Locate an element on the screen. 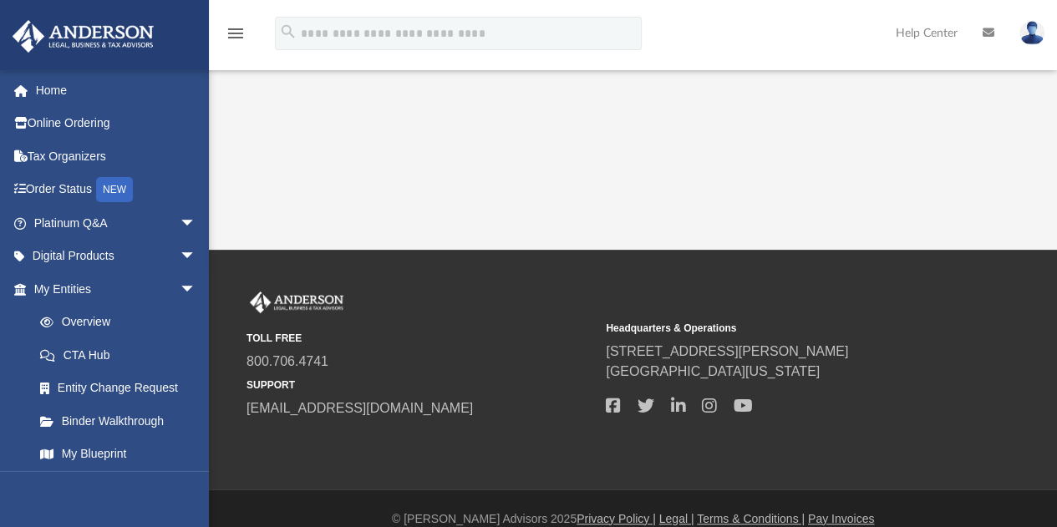 This screenshot has width=1057, height=527. a: Digital Productsarrow_drop_down is located at coordinates (116, 257).